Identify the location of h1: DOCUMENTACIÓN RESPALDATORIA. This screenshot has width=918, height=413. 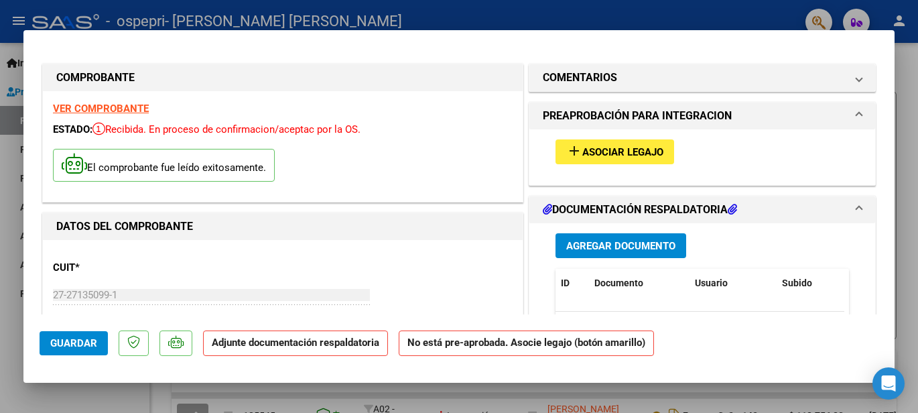
(640, 210).